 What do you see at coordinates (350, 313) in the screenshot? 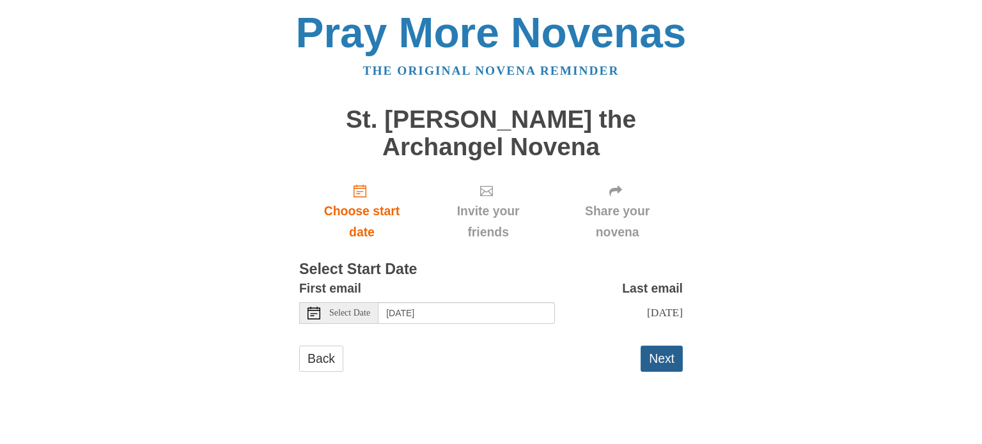
I see `span: Select Date` at bounding box center [350, 313].